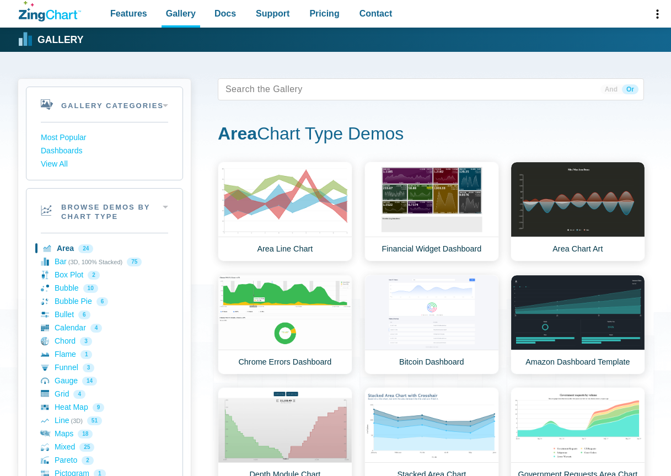 This screenshot has width=671, height=476. I want to click on span: Gallery, so click(181, 13).